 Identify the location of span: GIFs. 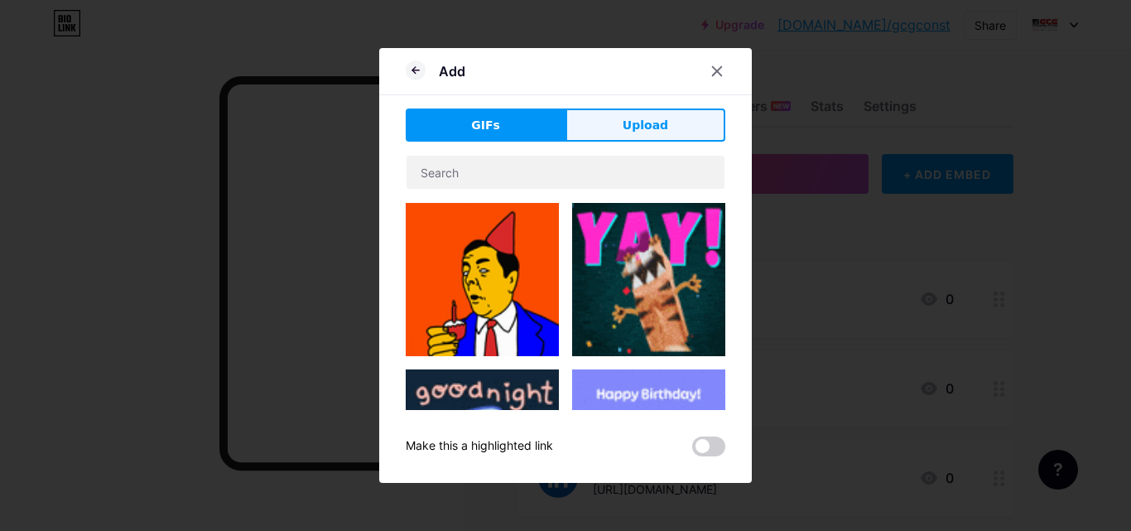
(485, 125).